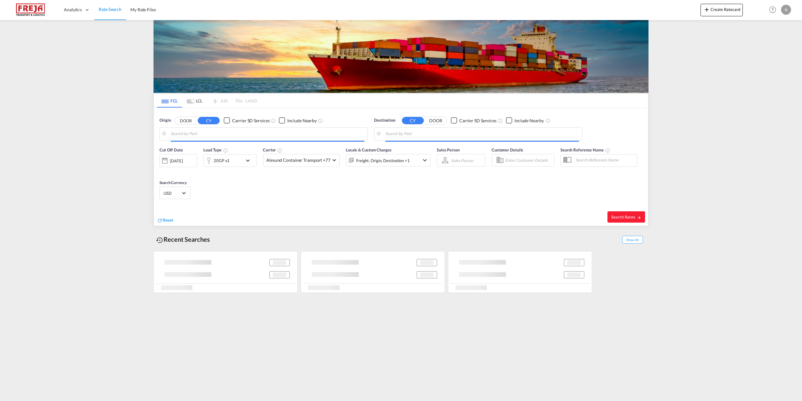 Image resolution: width=802 pixels, height=401 pixels. What do you see at coordinates (226, 150) in the screenshot?
I see `md-icon: icon-information-outline` at bounding box center [226, 150].